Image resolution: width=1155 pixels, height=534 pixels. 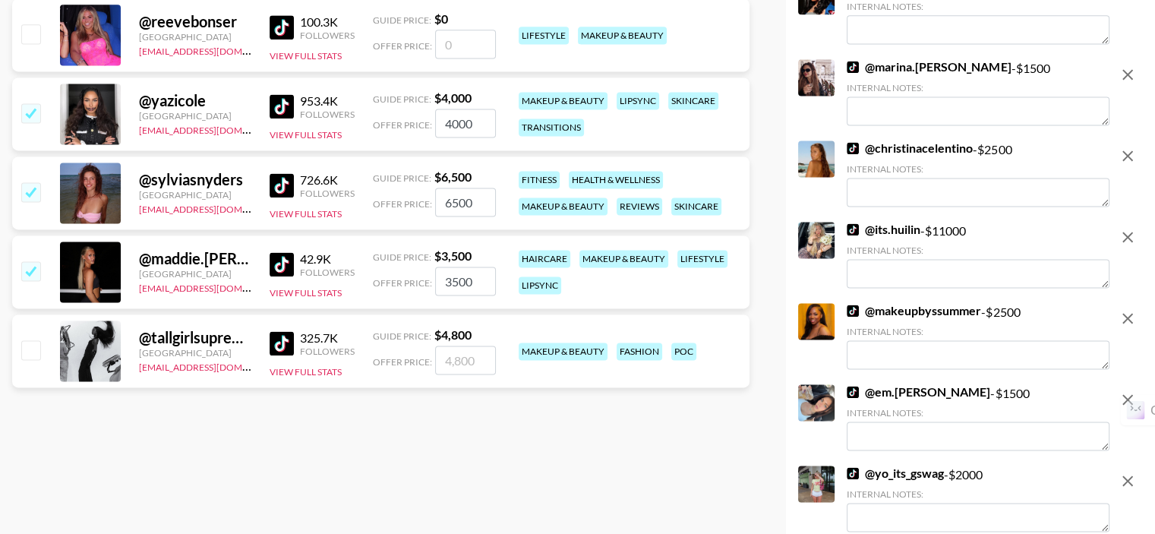 I want to click on input: 0, so click(x=465, y=44).